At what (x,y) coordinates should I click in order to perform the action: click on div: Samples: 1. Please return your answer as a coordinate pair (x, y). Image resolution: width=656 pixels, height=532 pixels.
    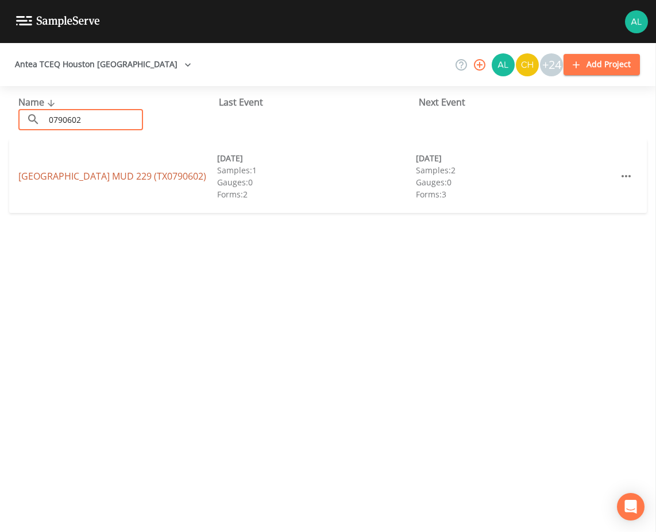
    Looking at the image, I should click on (316, 170).